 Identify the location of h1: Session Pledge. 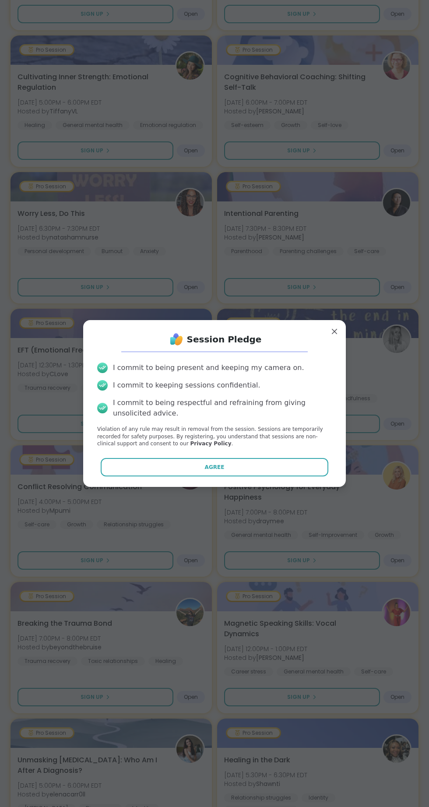
(224, 339).